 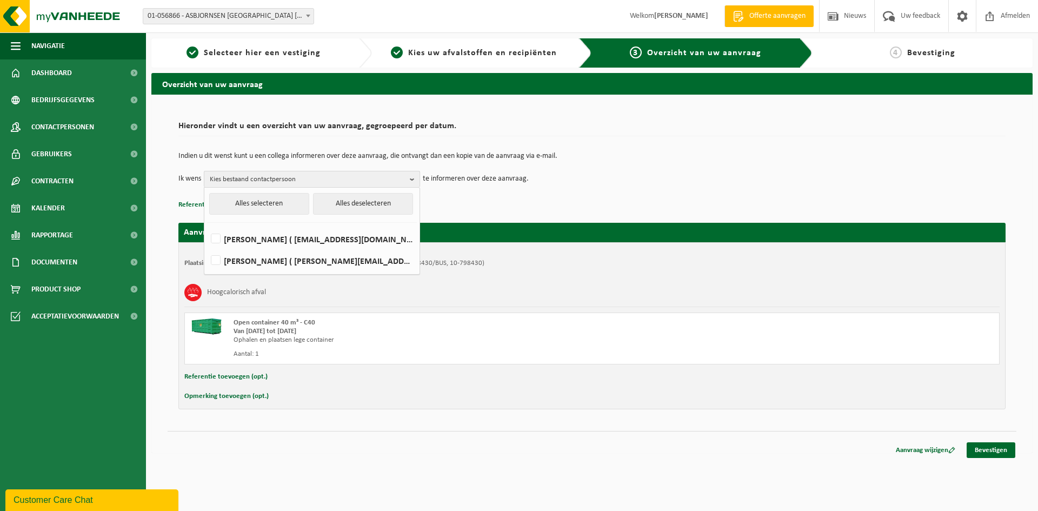 What do you see at coordinates (51, 73) in the screenshot?
I see `span: Dashboard` at bounding box center [51, 73].